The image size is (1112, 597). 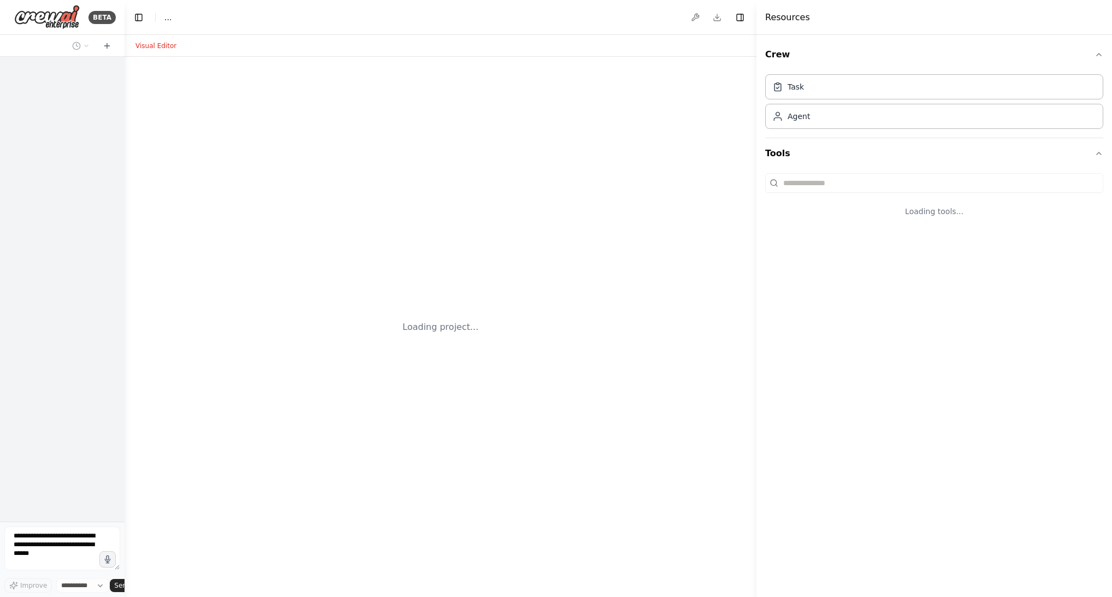 I want to click on div: Crew, so click(x=934, y=104).